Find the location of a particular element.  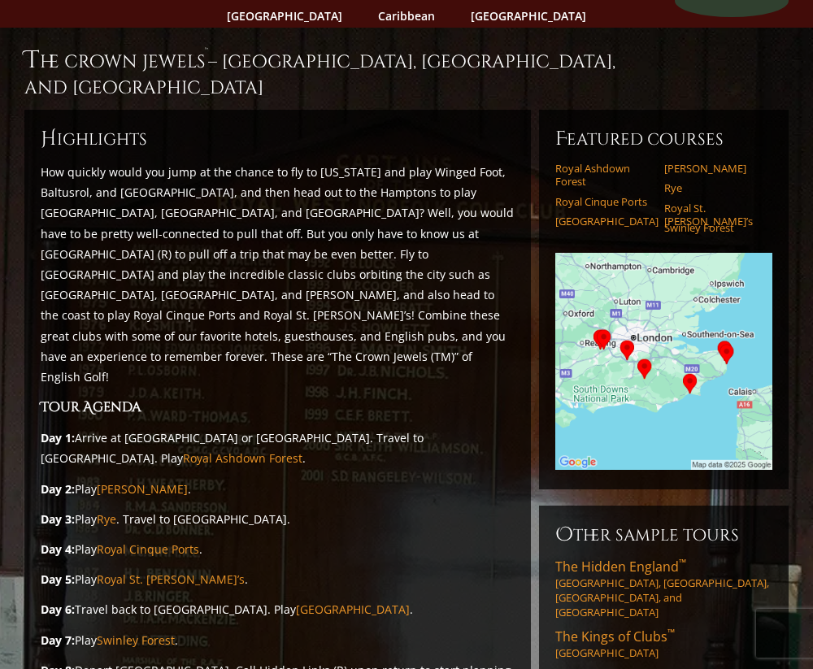

h6: ighlights is located at coordinates (277, 139).